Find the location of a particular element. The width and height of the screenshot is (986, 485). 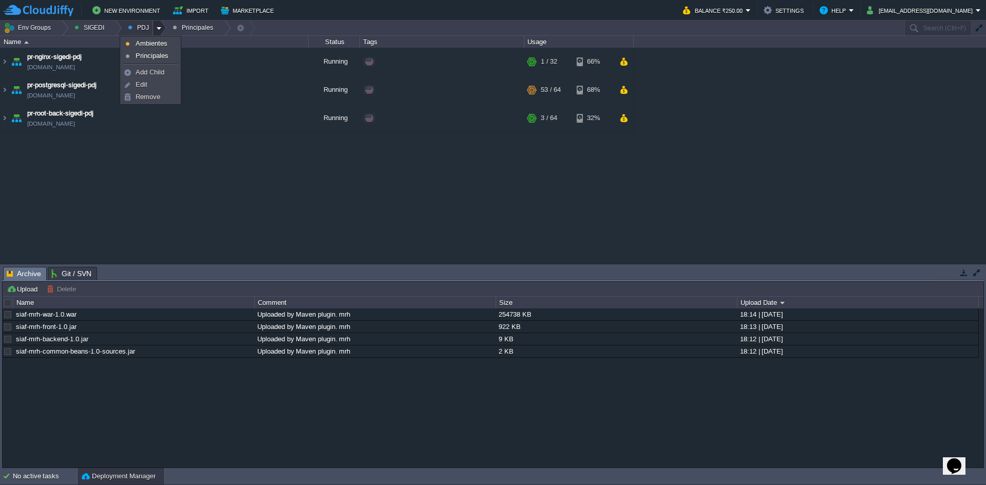

button: Delete is located at coordinates (63, 289).